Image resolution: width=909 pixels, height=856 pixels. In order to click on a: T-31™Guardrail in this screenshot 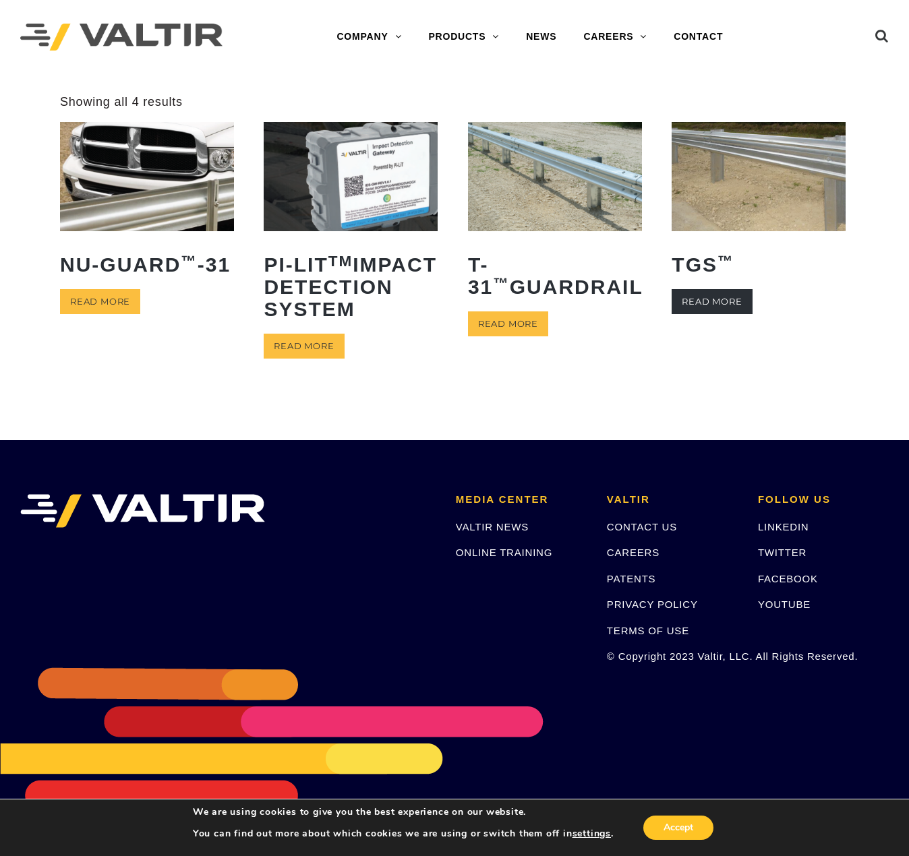, I will do `click(555, 214)`.